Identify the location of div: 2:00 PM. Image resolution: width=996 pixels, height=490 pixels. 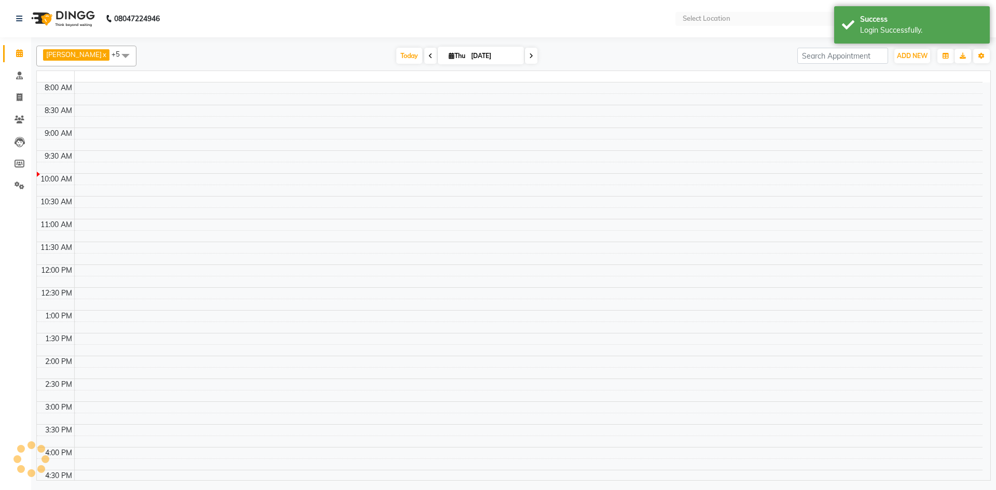
(59, 362).